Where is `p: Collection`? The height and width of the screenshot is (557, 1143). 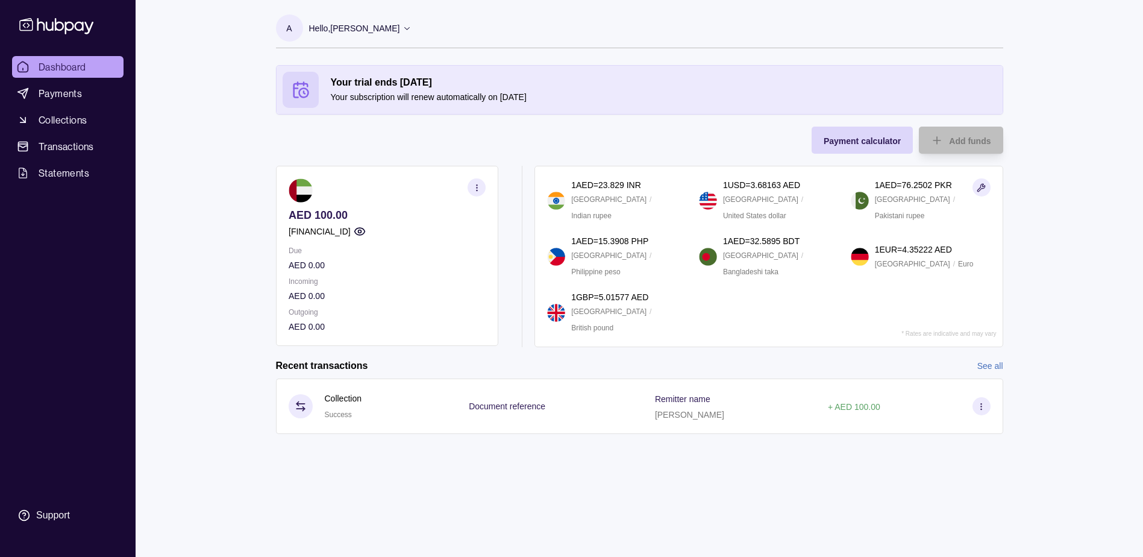 p: Collection is located at coordinates (343, 398).